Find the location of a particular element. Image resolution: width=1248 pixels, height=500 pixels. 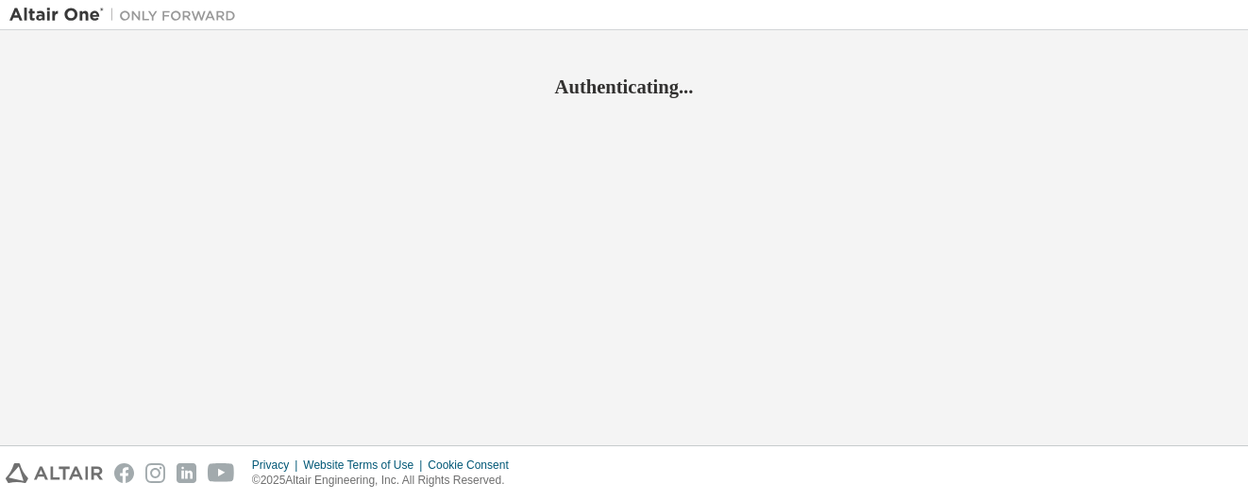

img: youtube.svg is located at coordinates (221, 473).